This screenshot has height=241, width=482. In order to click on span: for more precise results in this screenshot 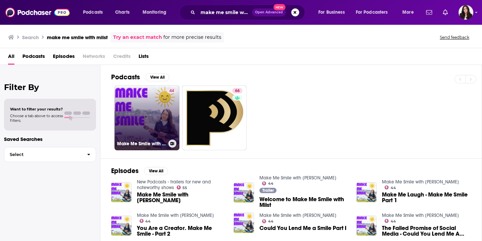, I will do `click(192, 37)`.